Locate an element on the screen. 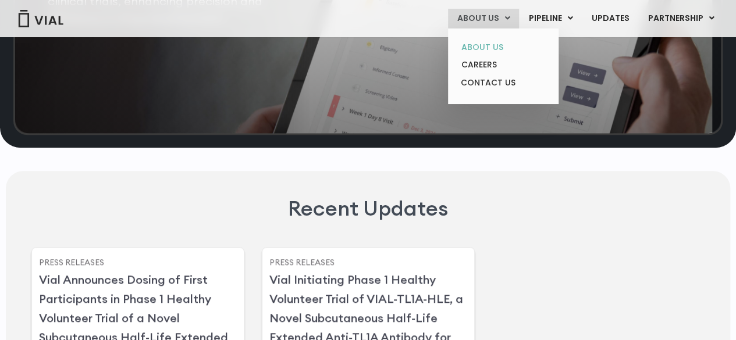 The image size is (736, 340). a: CAREERS is located at coordinates (503, 65).